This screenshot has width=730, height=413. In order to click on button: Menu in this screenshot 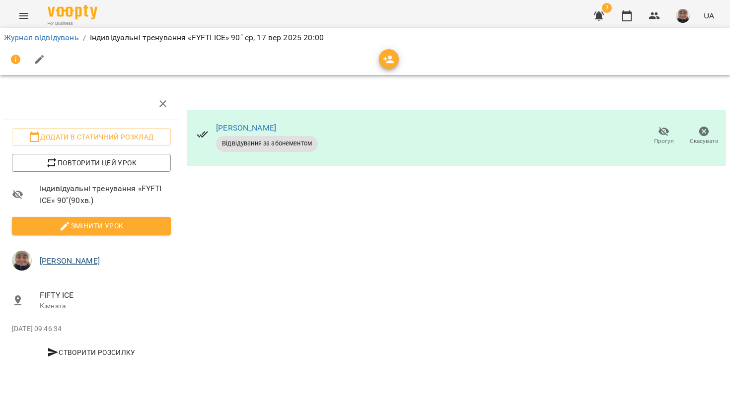, I will do `click(24, 16)`.